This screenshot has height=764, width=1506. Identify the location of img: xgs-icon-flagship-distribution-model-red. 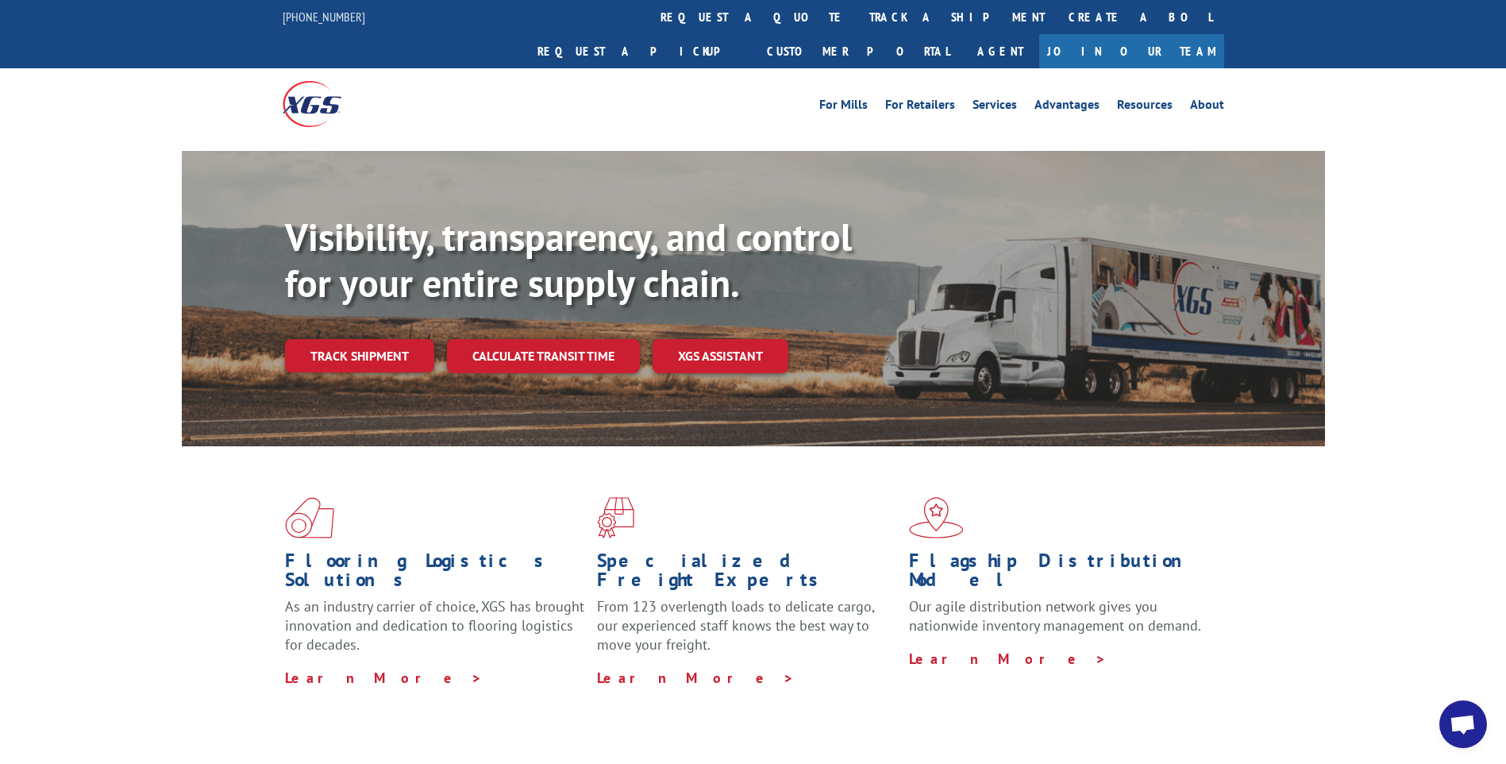
(936, 518).